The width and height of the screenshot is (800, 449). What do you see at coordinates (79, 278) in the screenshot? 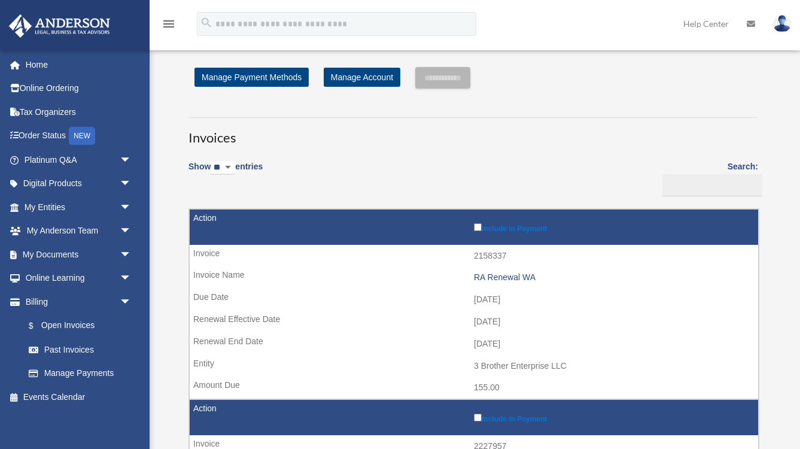
I see `a: Online Learningarrow_drop_down` at bounding box center [79, 278].